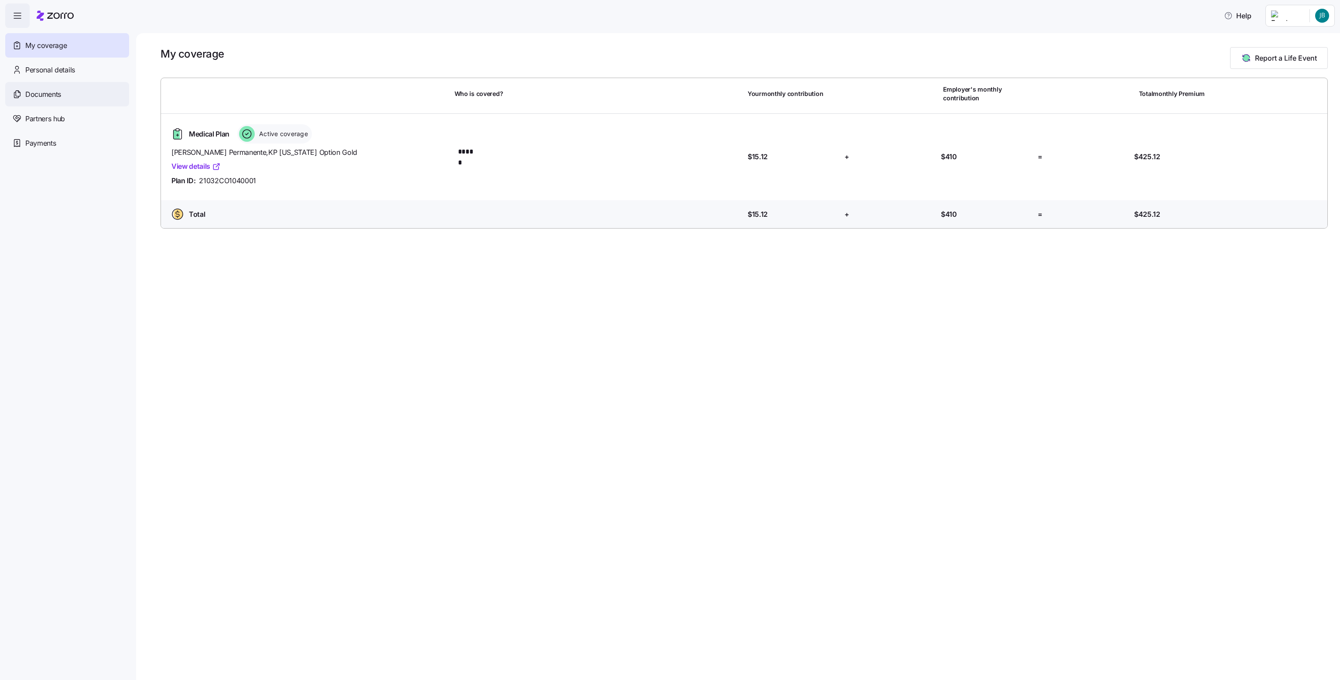 The width and height of the screenshot is (1340, 680). What do you see at coordinates (45, 119) in the screenshot?
I see `span: Partners hub` at bounding box center [45, 119].